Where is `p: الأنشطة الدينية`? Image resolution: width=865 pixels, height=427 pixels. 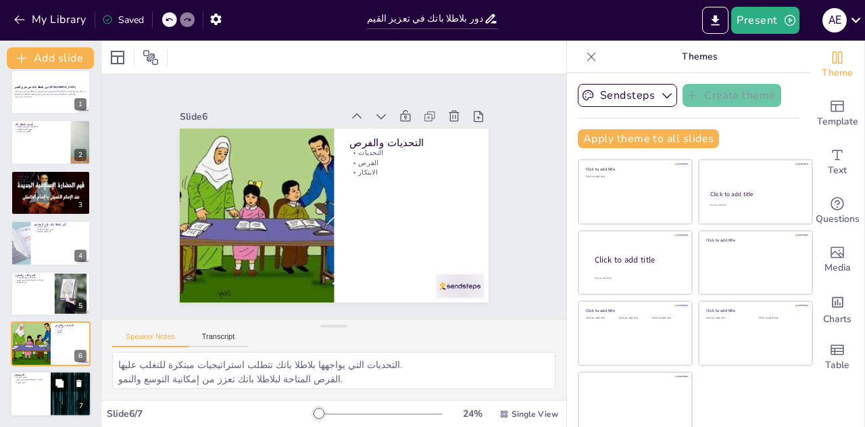 p: الأنشطة الدينية is located at coordinates (51, 179).